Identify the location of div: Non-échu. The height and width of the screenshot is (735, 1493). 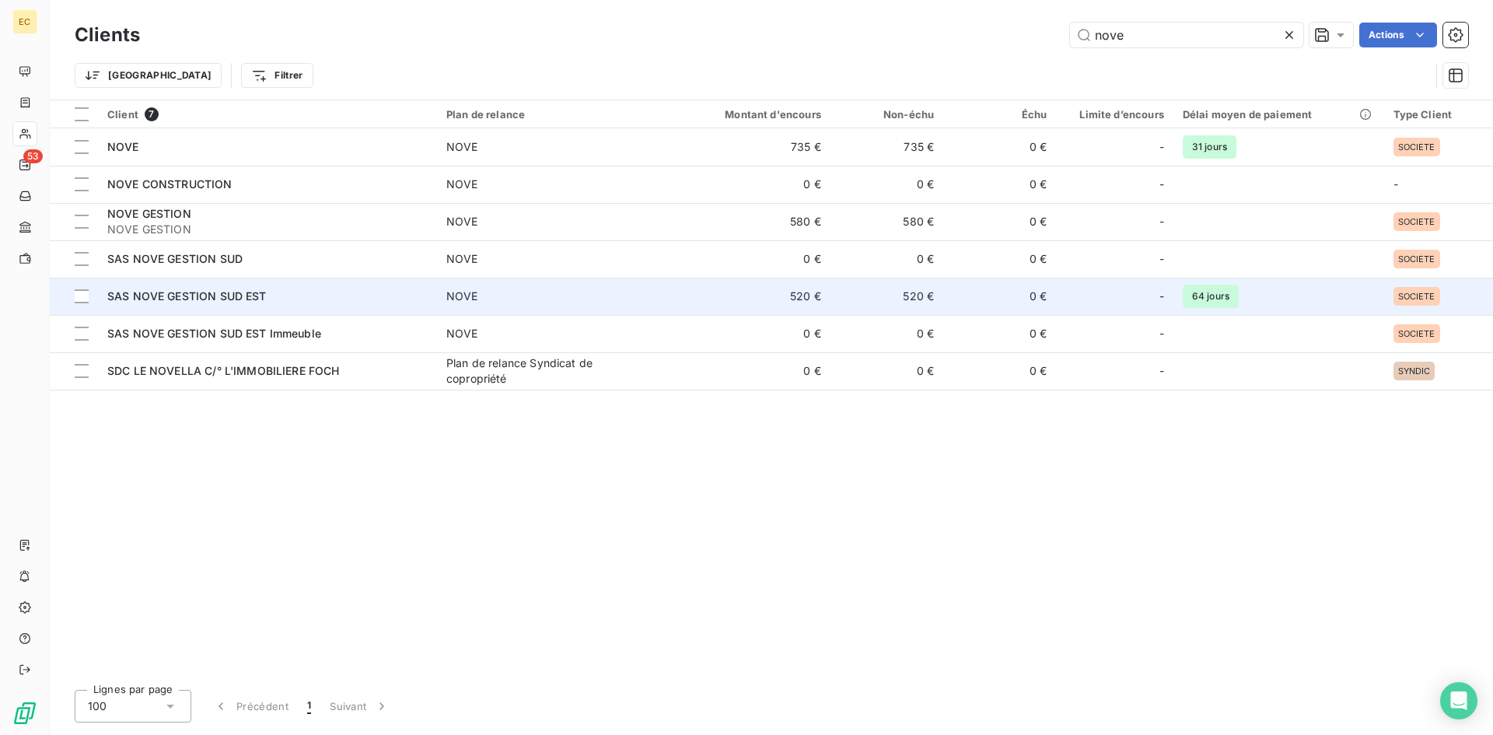
(887, 114).